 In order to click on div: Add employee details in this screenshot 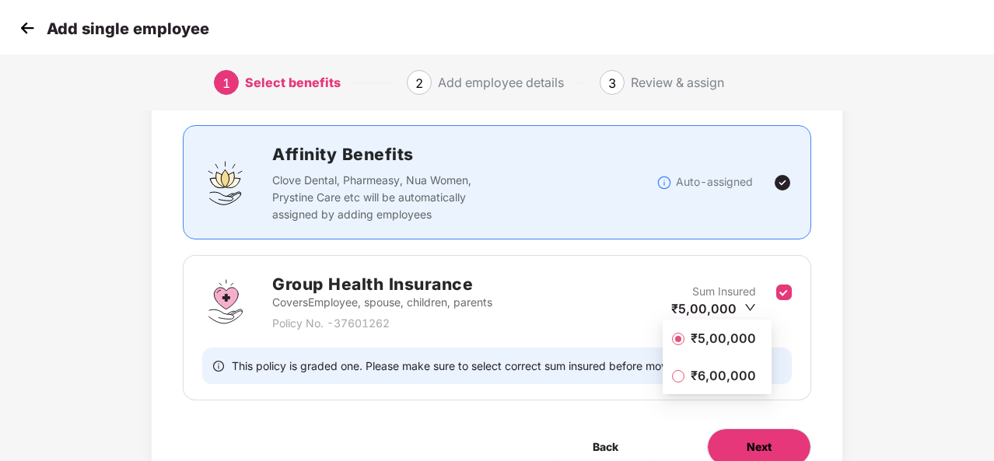, I will do `click(501, 82)`.